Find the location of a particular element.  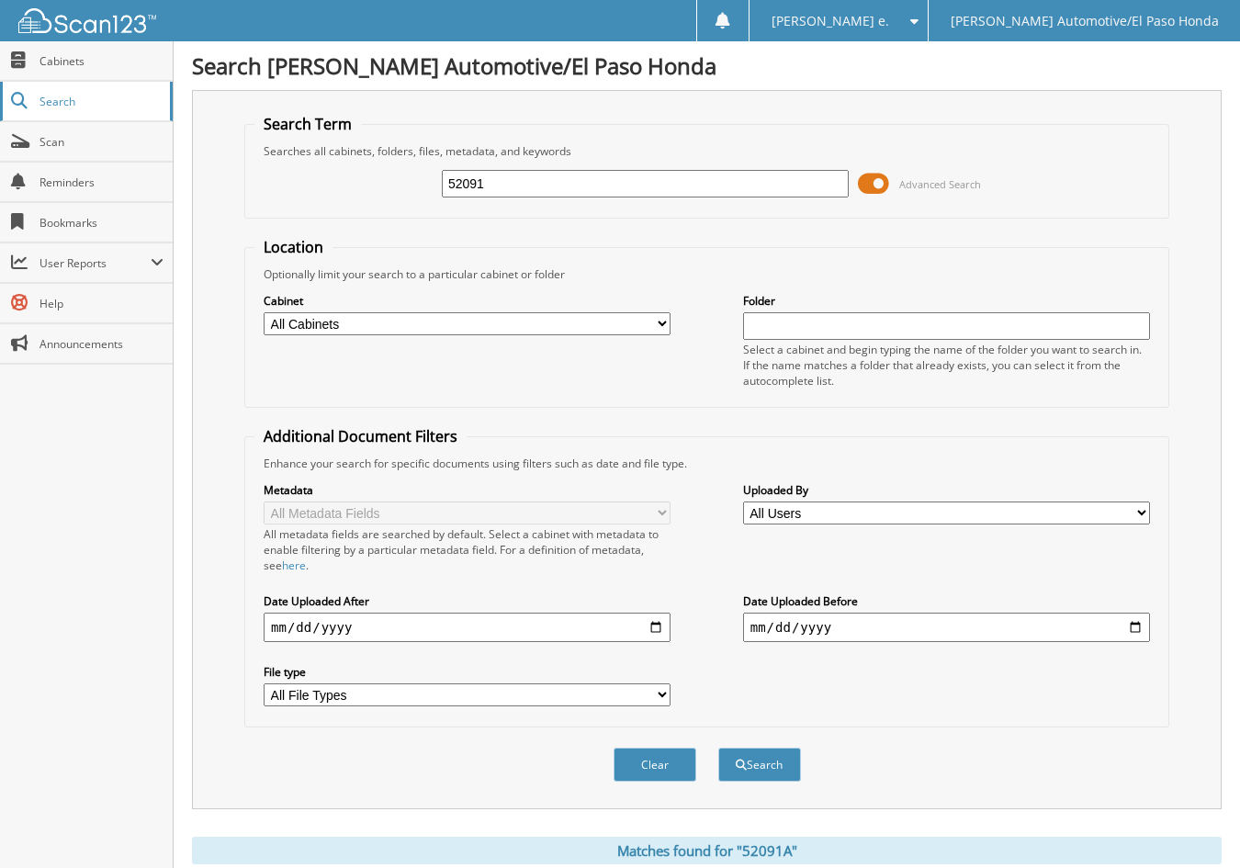

button: Clear is located at coordinates (655, 764).